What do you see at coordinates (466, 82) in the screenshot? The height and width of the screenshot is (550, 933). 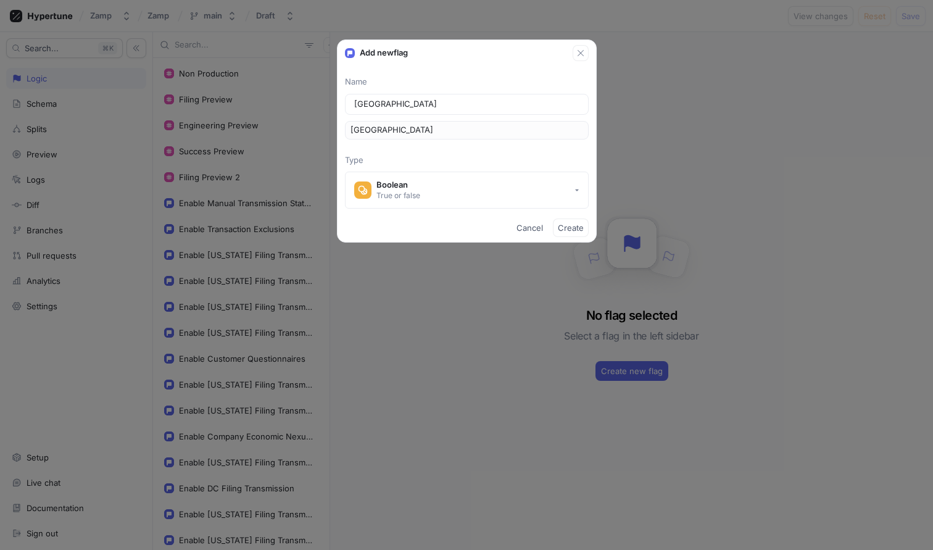 I see `p: Name` at bounding box center [466, 82].